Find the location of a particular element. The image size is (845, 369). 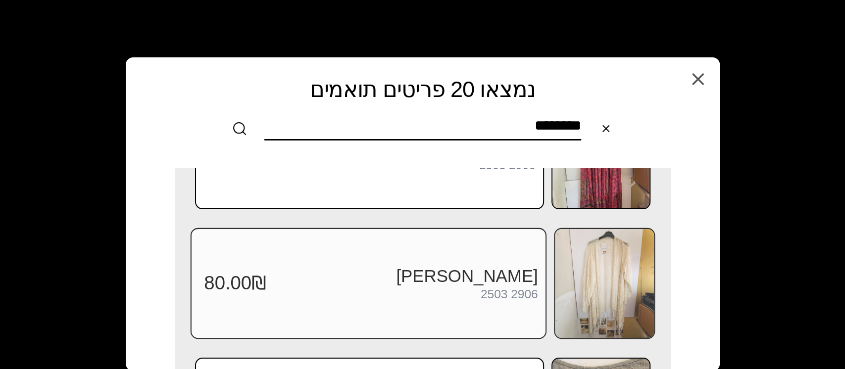

img: קרדיגן LoveAndLiberty is located at coordinates (604, 284).